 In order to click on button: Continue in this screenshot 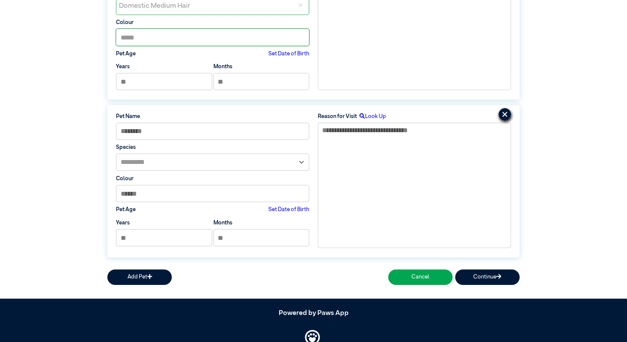, I will do `click(488, 277)`.